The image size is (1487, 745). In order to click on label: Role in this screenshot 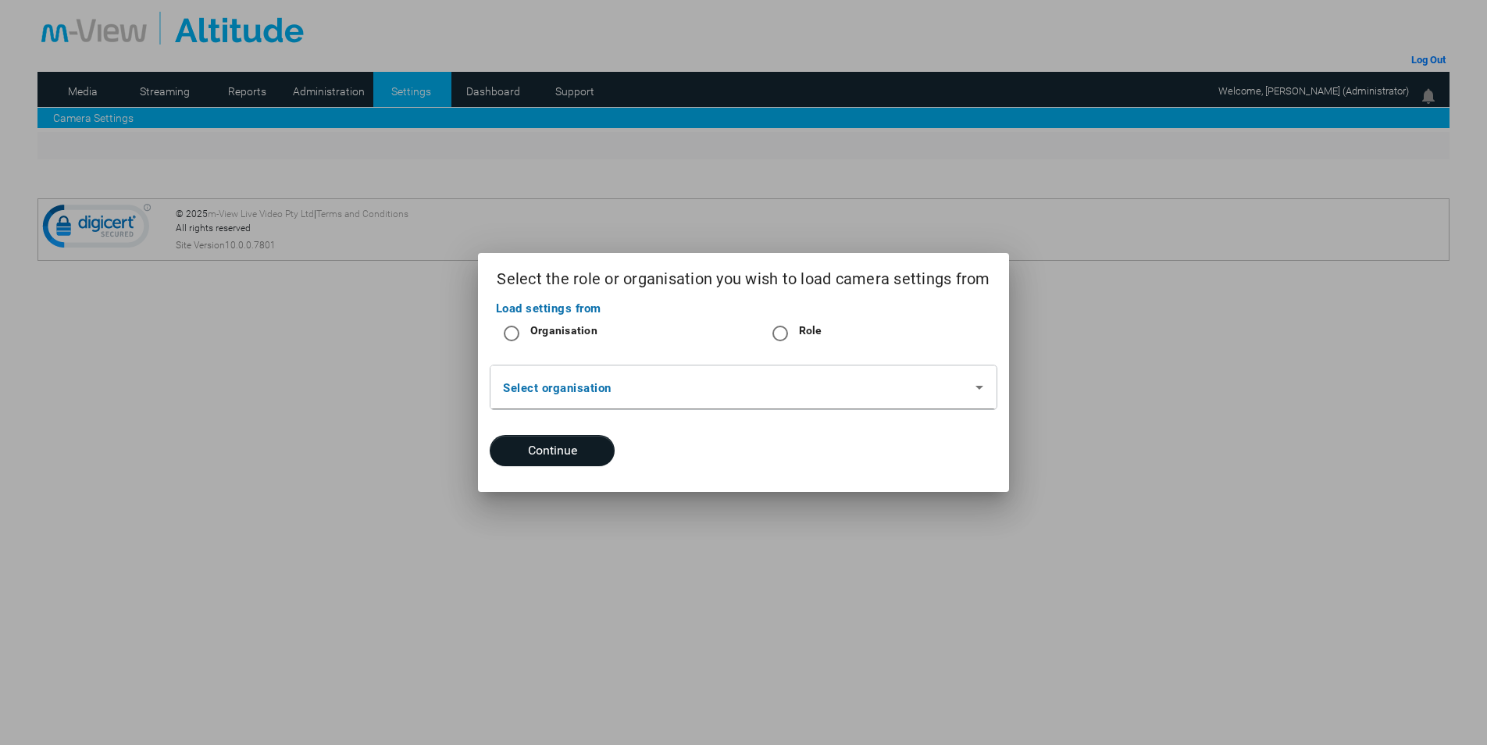, I will do `click(809, 330)`.